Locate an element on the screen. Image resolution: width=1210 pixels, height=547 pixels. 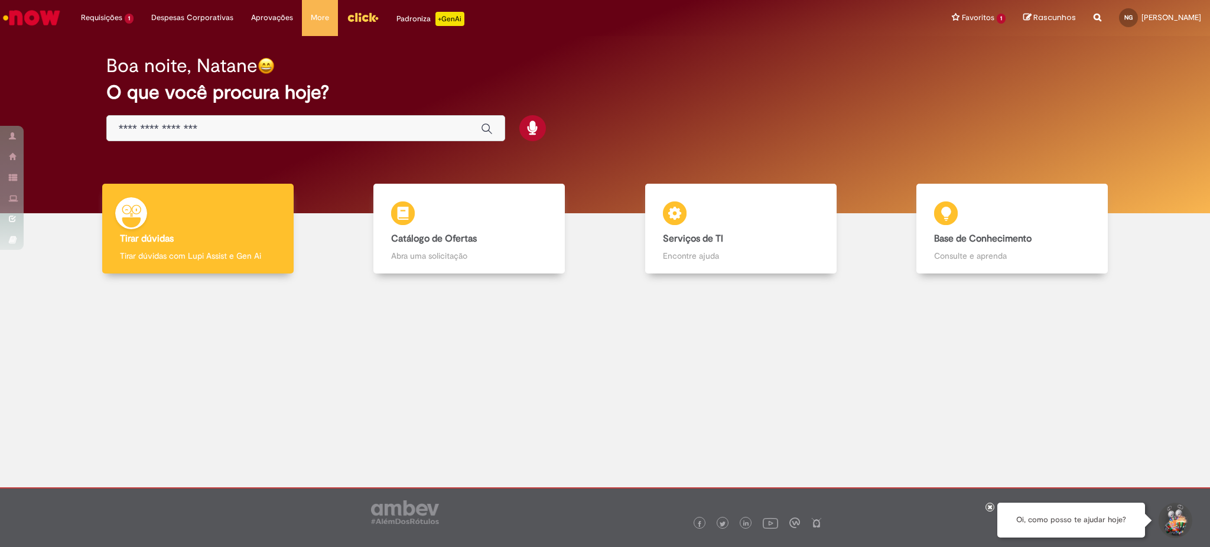
a: Rascunhos is located at coordinates (1049, 18).